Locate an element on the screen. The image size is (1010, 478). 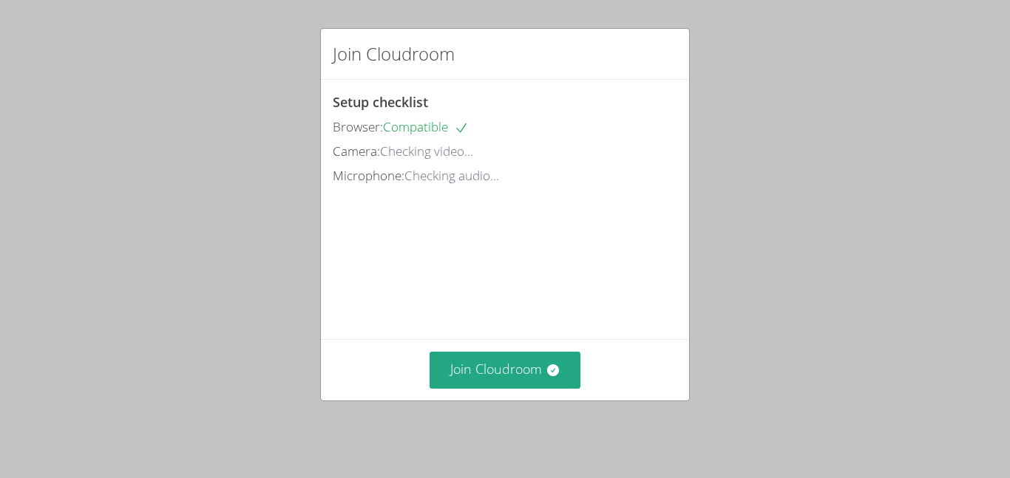
span: Browser: is located at coordinates (358, 126).